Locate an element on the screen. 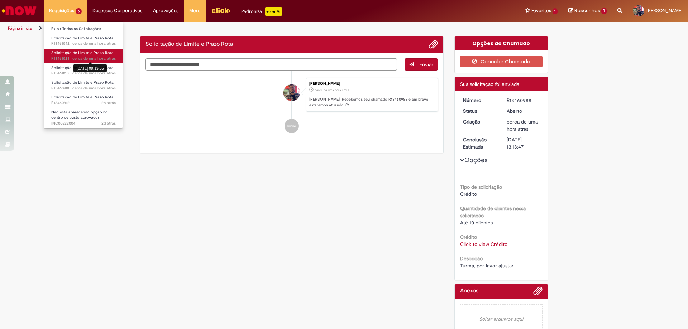 The width and height of the screenshot is (688, 329). span: Crédito is located at coordinates (468, 194).